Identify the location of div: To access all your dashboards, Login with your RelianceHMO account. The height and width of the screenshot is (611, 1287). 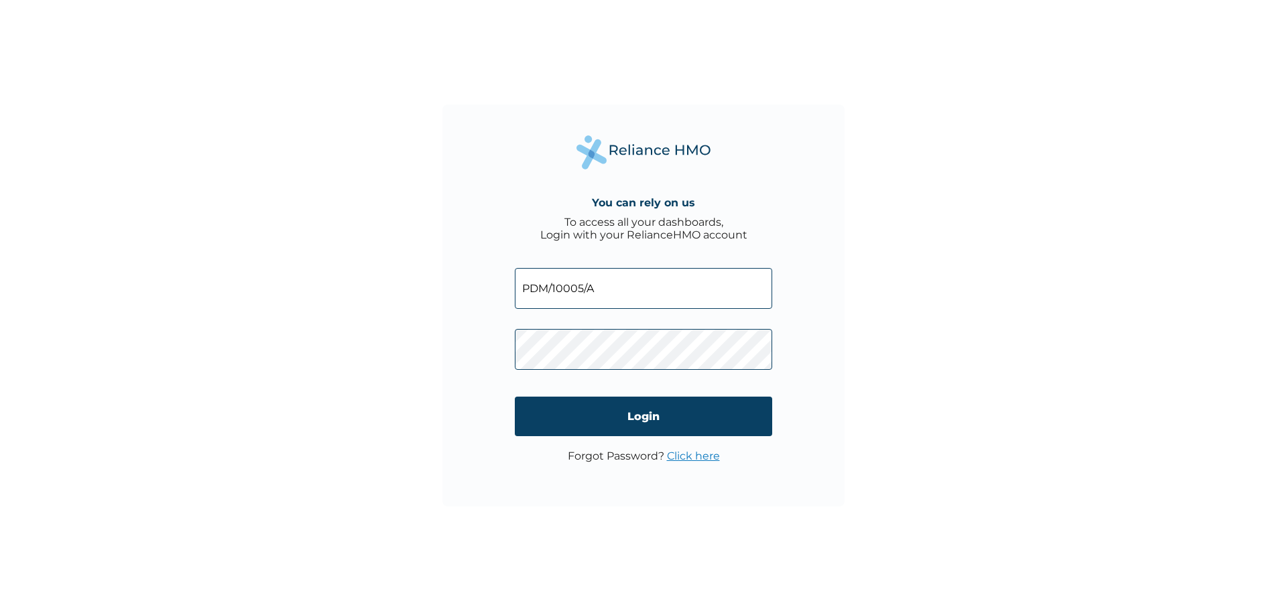
(643, 229).